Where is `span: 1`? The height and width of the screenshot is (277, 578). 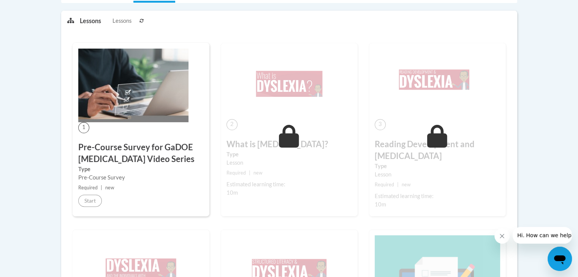 span: 1 is located at coordinates (84, 128).